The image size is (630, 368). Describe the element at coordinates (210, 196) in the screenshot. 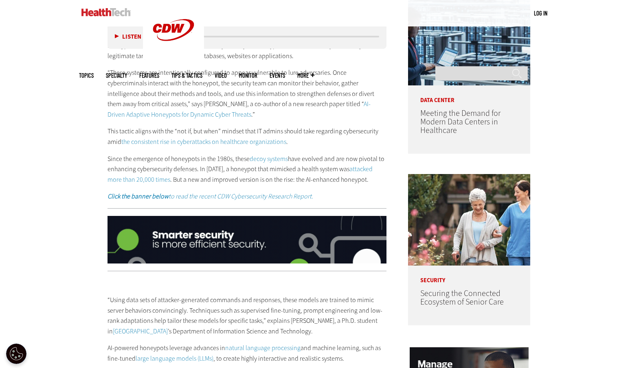

I see `a: Click the banner belowto read the recent CDW Cybersecurity Research Report.` at that location.